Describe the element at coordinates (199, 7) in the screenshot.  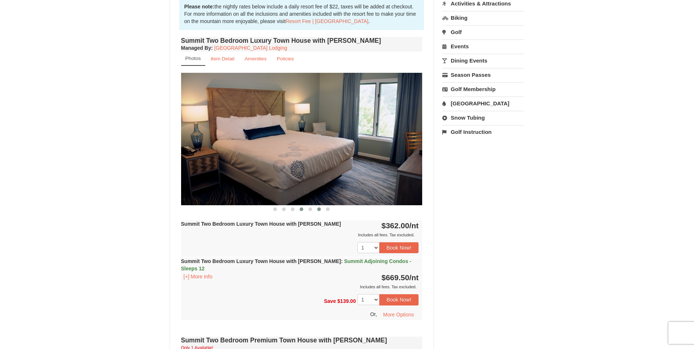
I see `strong: Please note:` at that location.